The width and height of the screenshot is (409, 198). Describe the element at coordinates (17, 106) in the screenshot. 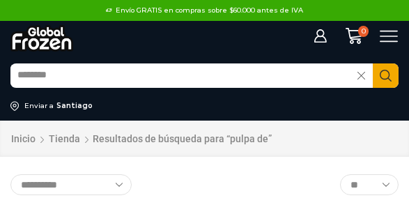

I see `img: address-field-icon.svg` at that location.